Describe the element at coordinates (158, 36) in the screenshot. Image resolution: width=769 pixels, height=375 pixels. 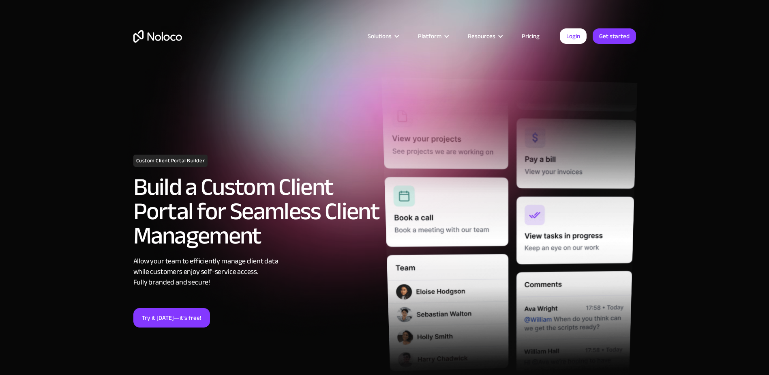
I see `a: home` at that location.